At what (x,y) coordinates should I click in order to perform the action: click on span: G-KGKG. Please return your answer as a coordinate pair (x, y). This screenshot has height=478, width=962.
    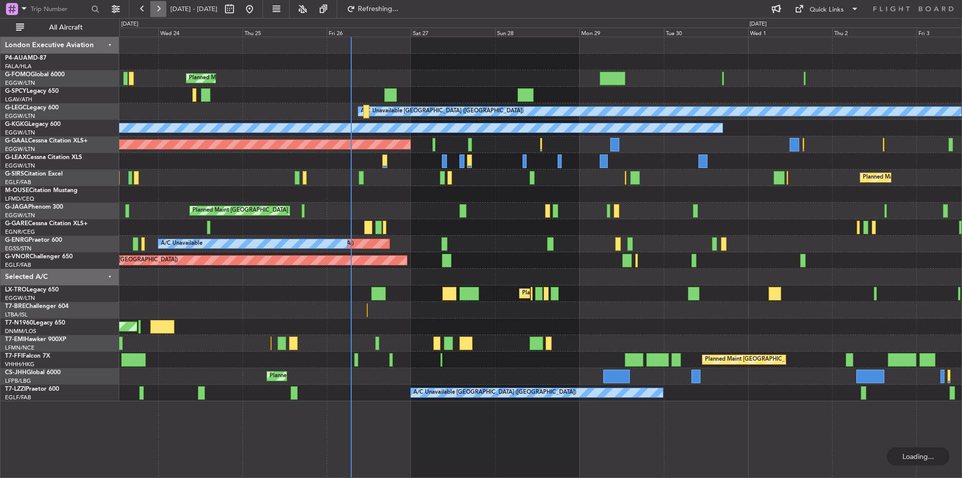
    Looking at the image, I should click on (17, 124).